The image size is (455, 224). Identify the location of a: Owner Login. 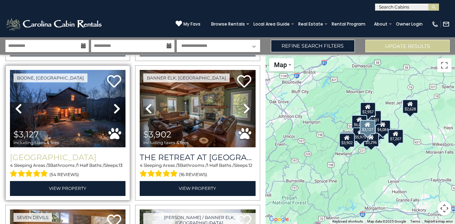
(409, 24).